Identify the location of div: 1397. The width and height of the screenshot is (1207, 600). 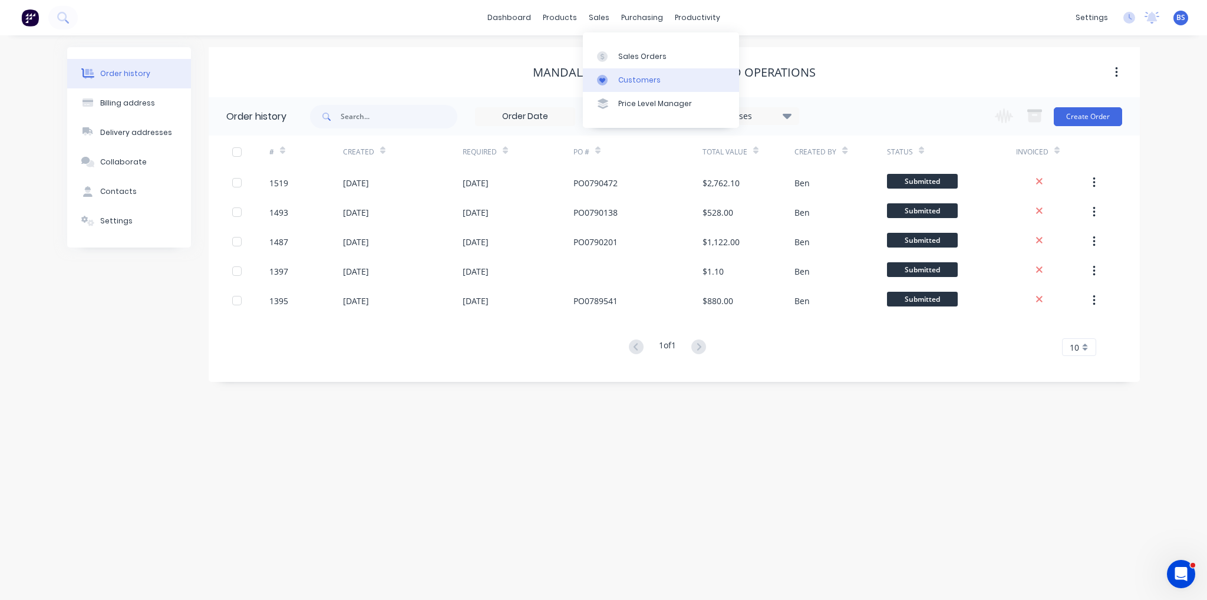
(279, 271).